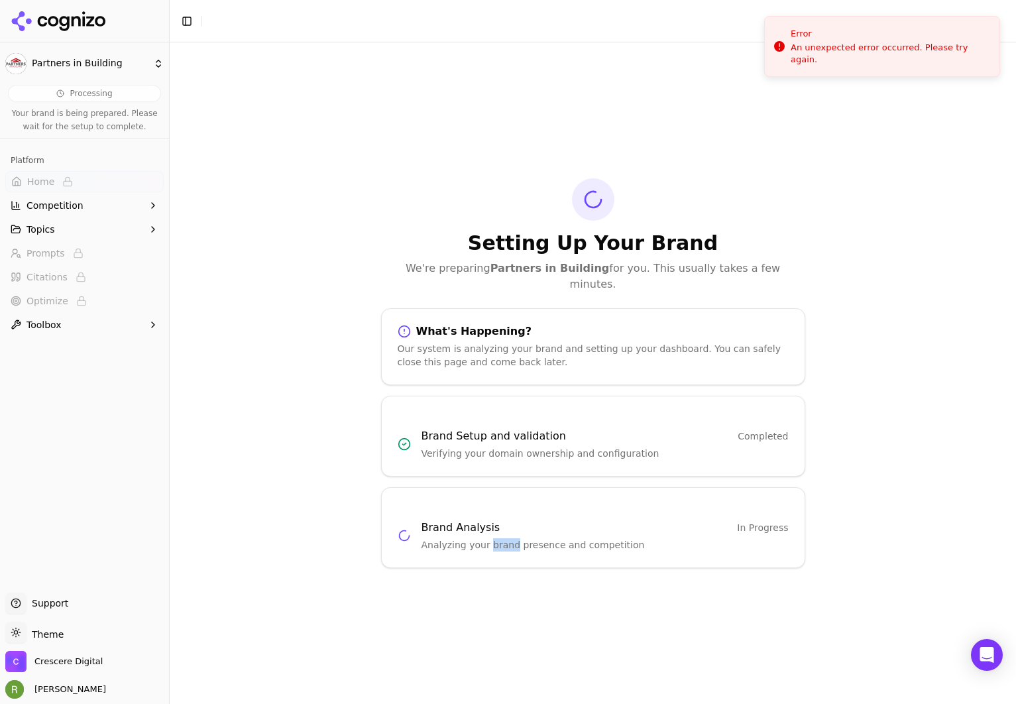 The width and height of the screenshot is (1016, 704). I want to click on h3: Brand Analysis, so click(460, 527).